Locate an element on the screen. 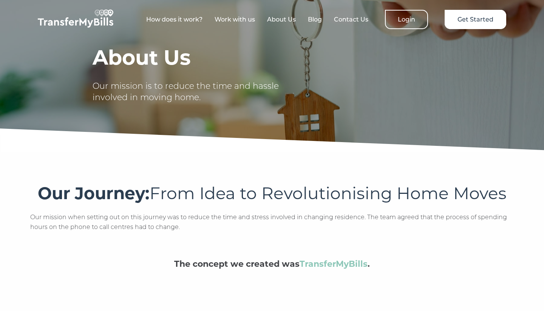 Image resolution: width=544 pixels, height=311 pixels. p: Our mission when setting out on this journey was to reduce the time and stress involved in changi... is located at coordinates (272, 222).